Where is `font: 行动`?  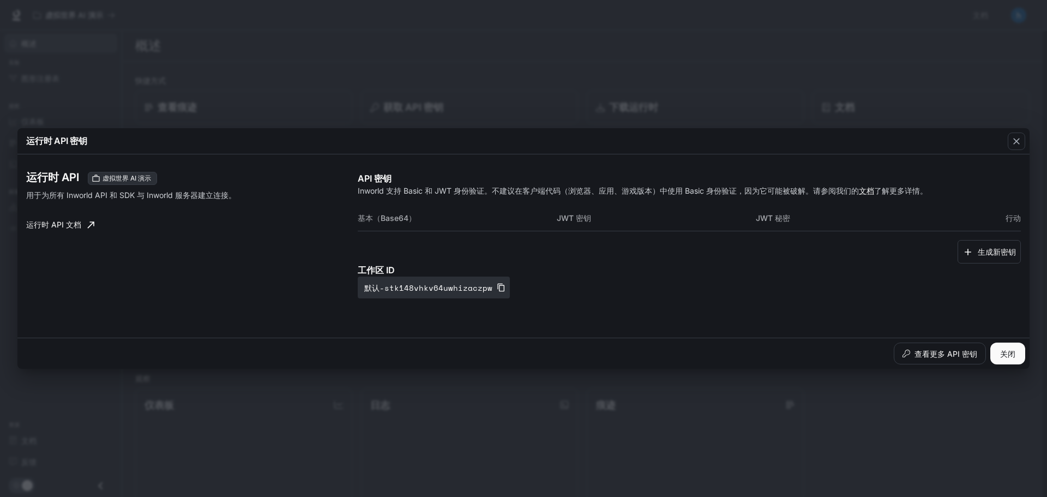
font: 行动 is located at coordinates (1013, 218).